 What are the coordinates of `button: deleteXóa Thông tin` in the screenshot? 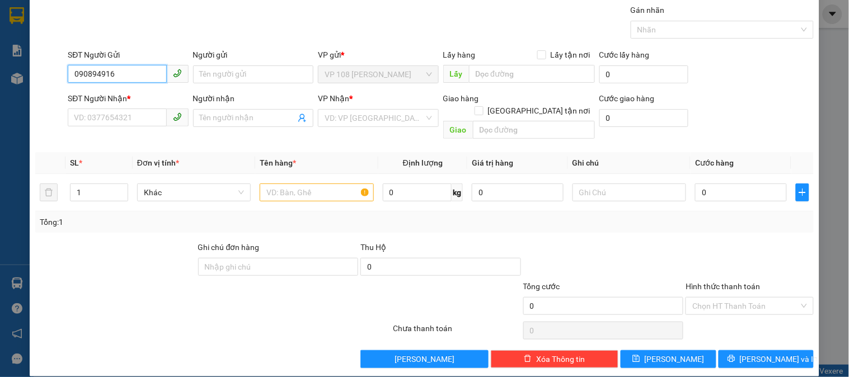 It's located at (554, 359).